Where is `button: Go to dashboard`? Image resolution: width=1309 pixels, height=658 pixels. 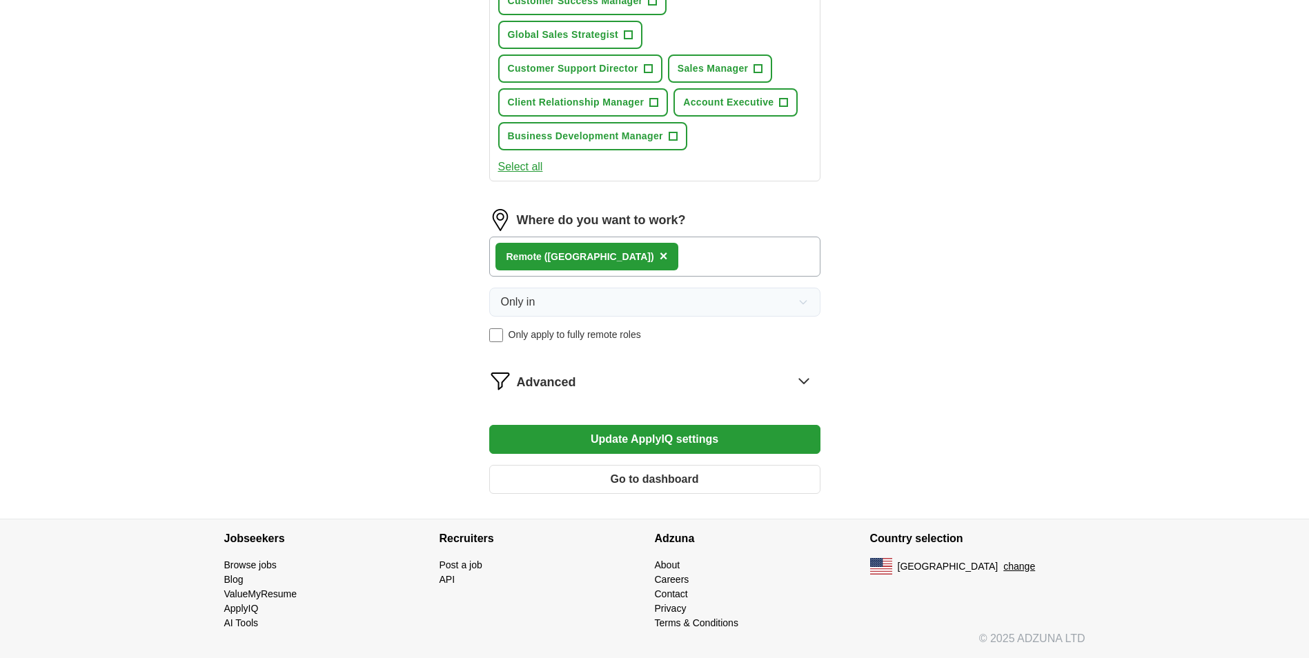 button: Go to dashboard is located at coordinates (655, 480).